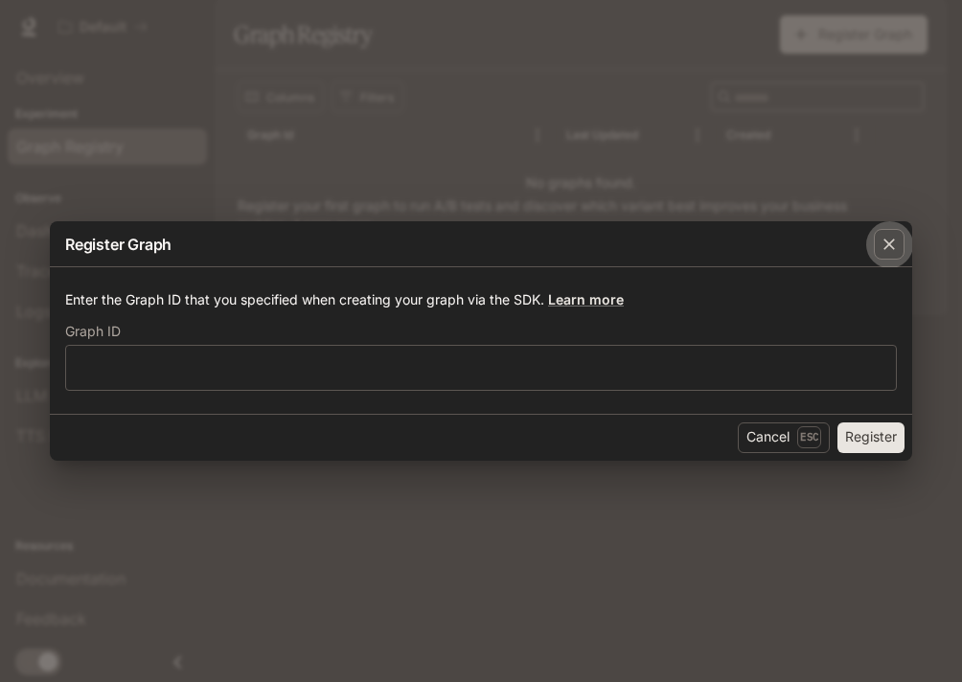 The image size is (962, 682). What do you see at coordinates (118, 244) in the screenshot?
I see `p: Register Graph` at bounding box center [118, 244].